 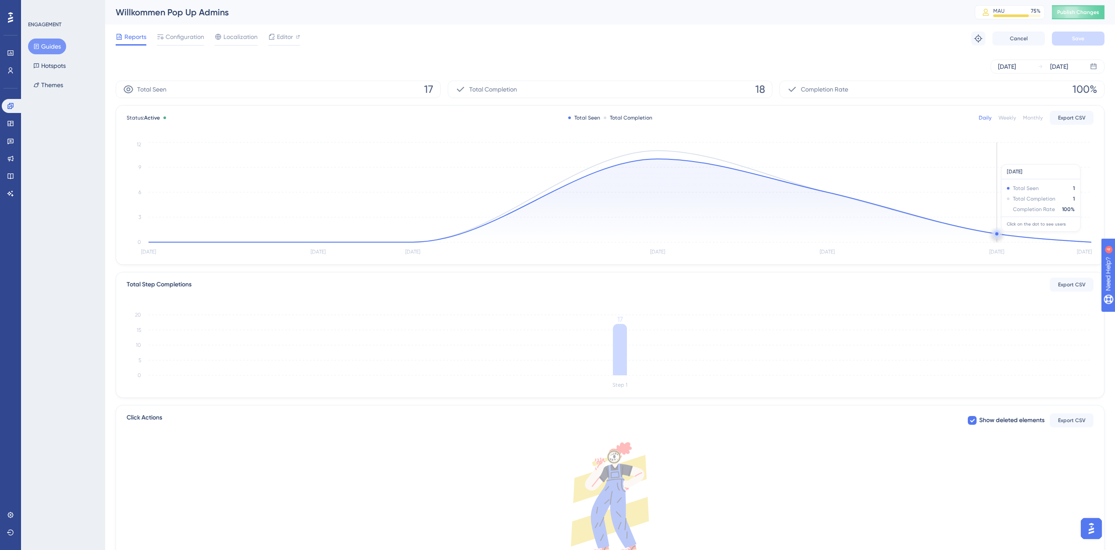 What do you see at coordinates (1012, 421) in the screenshot?
I see `span: Show deleted elements` at bounding box center [1012, 421].